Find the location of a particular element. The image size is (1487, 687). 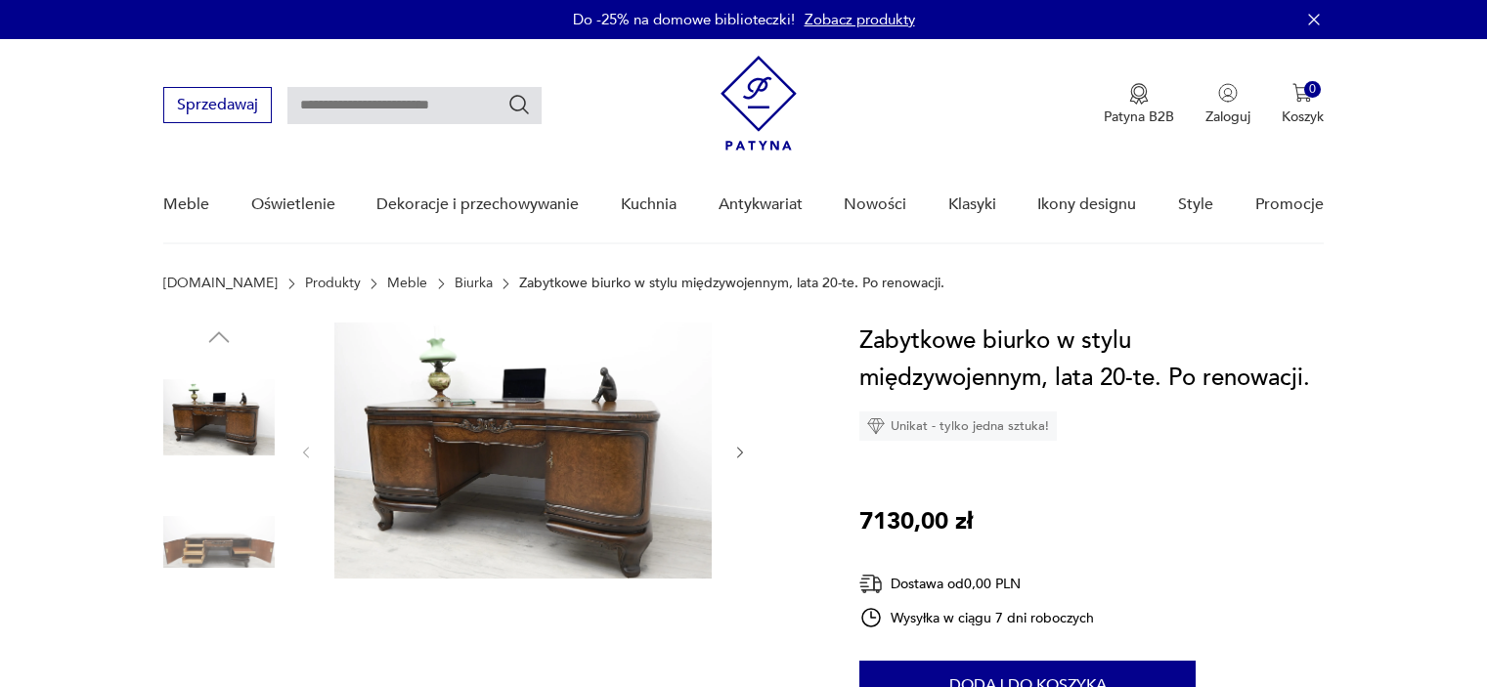

img: Ikona diamentu is located at coordinates (876, 426).